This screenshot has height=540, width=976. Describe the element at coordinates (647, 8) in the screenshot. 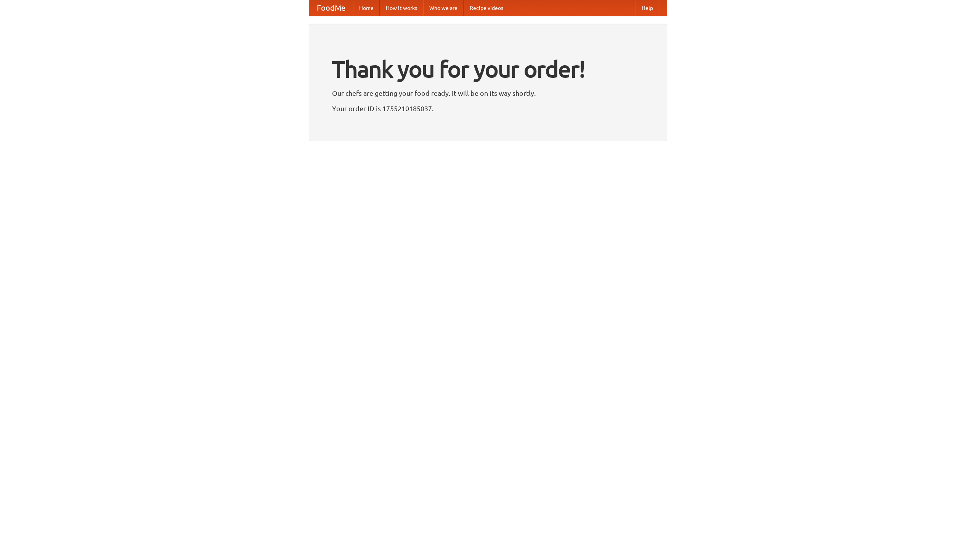

I see `a: Help` at that location.